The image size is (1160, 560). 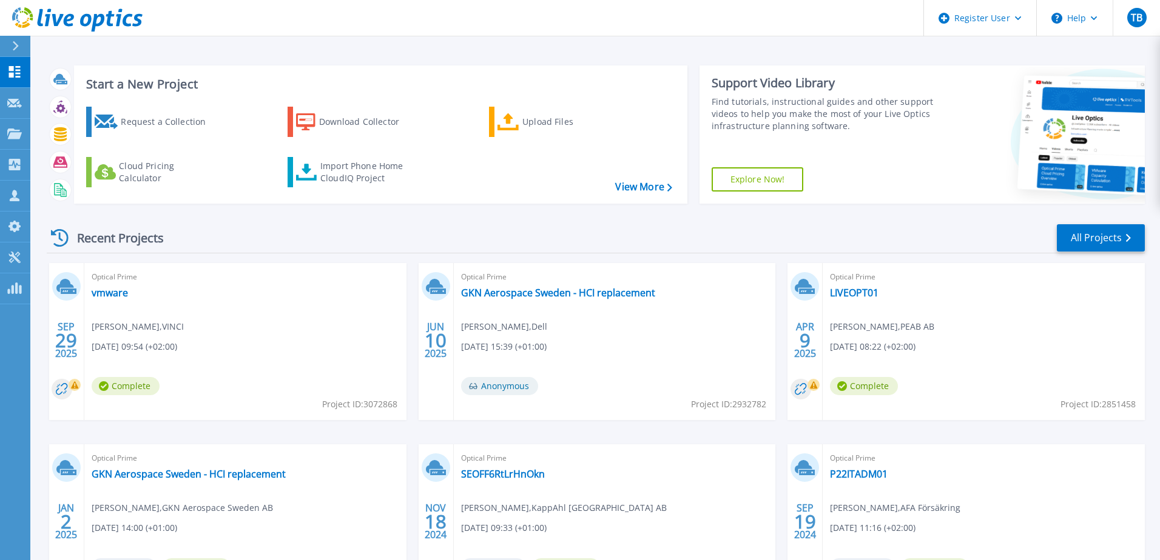 What do you see at coordinates (435, 522) in the screenshot?
I see `span: 18` at bounding box center [435, 522].